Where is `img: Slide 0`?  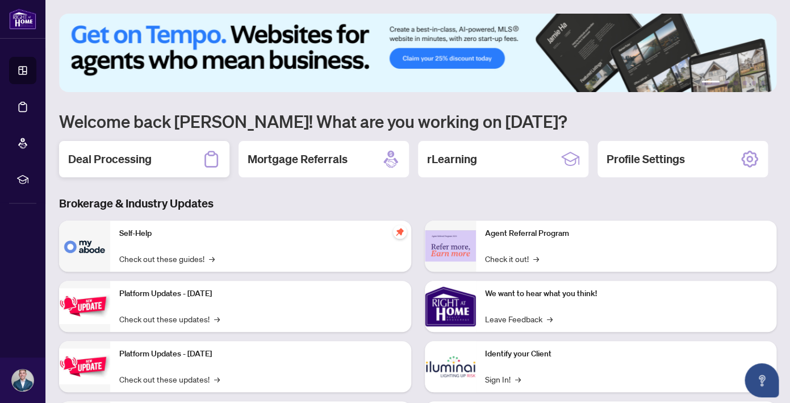 img: Slide 0 is located at coordinates (417, 53).